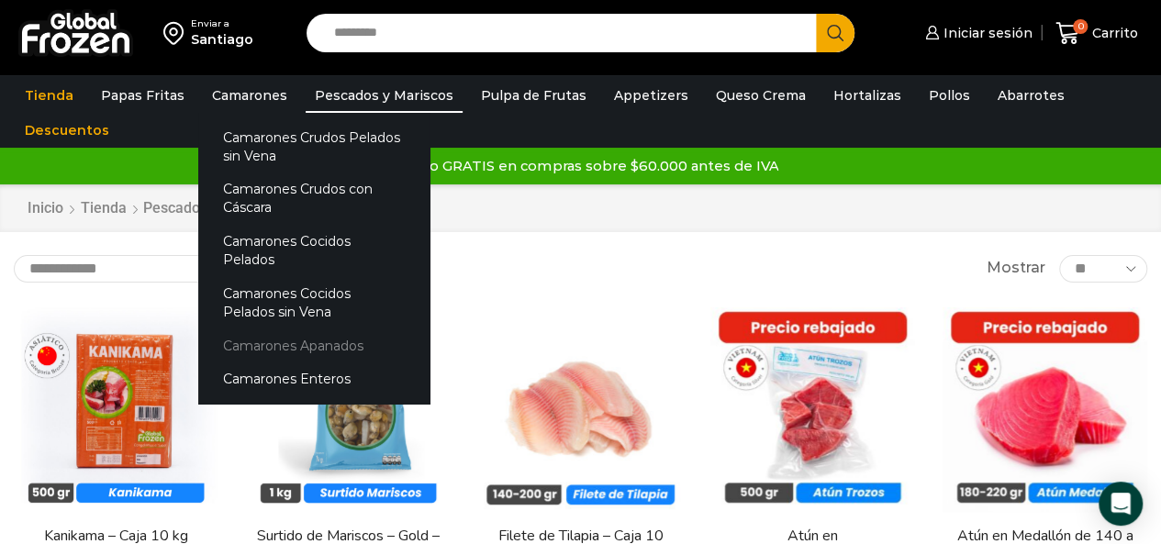 The image size is (1161, 544). I want to click on a: Pulpa de Frutas, so click(533, 95).